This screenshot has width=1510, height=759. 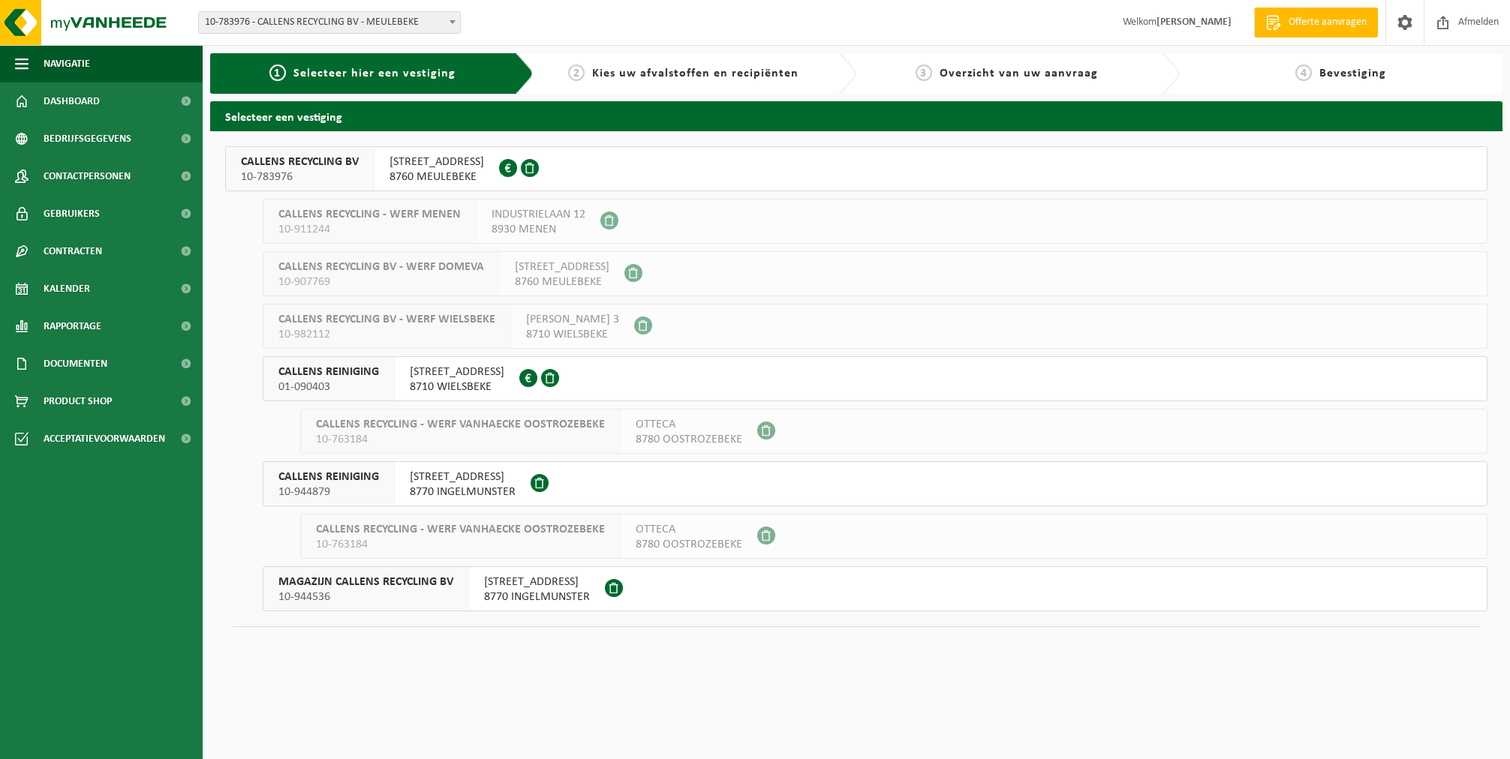 What do you see at coordinates (87, 176) in the screenshot?
I see `span: Contactpersonen` at bounding box center [87, 176].